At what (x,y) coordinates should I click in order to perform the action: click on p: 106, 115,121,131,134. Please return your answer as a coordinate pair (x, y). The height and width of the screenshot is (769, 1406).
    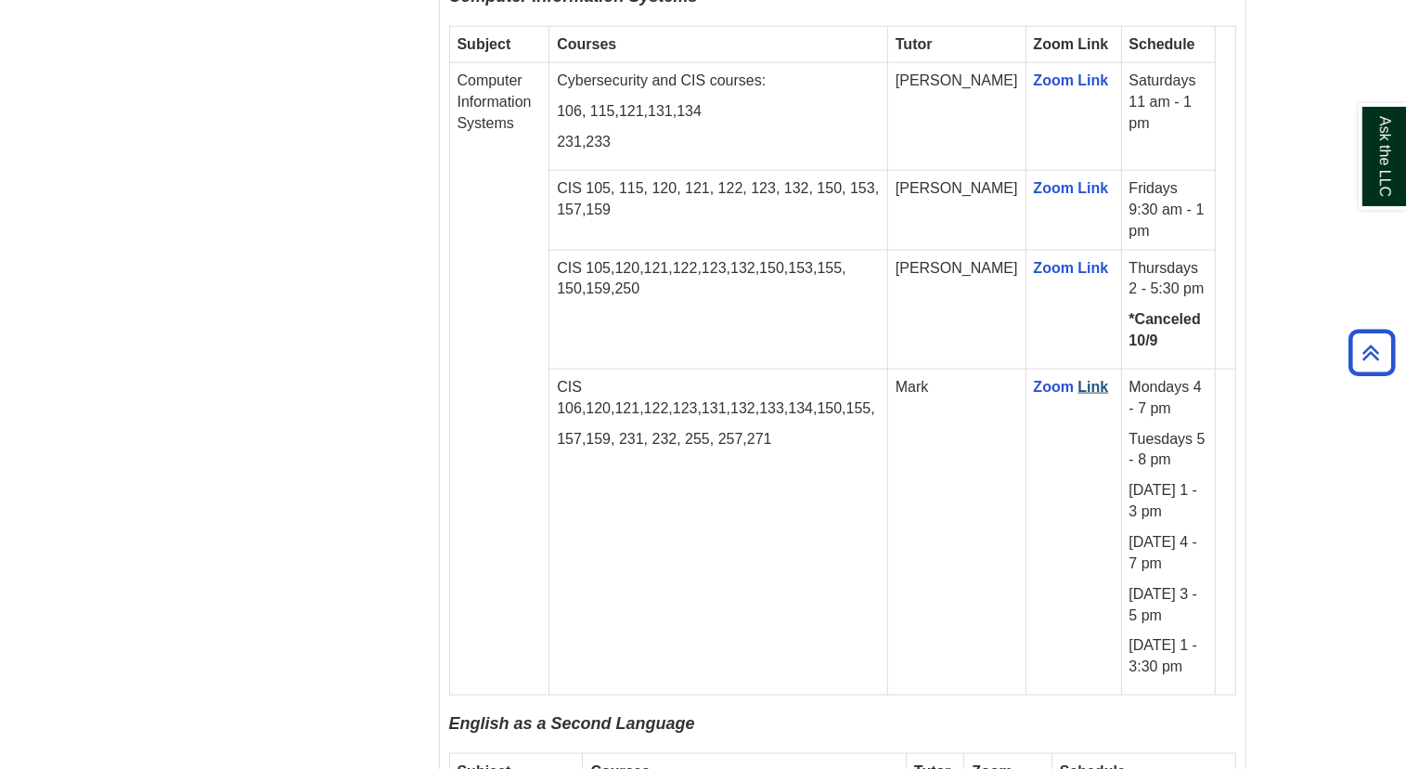
    Looking at the image, I should click on (718, 111).